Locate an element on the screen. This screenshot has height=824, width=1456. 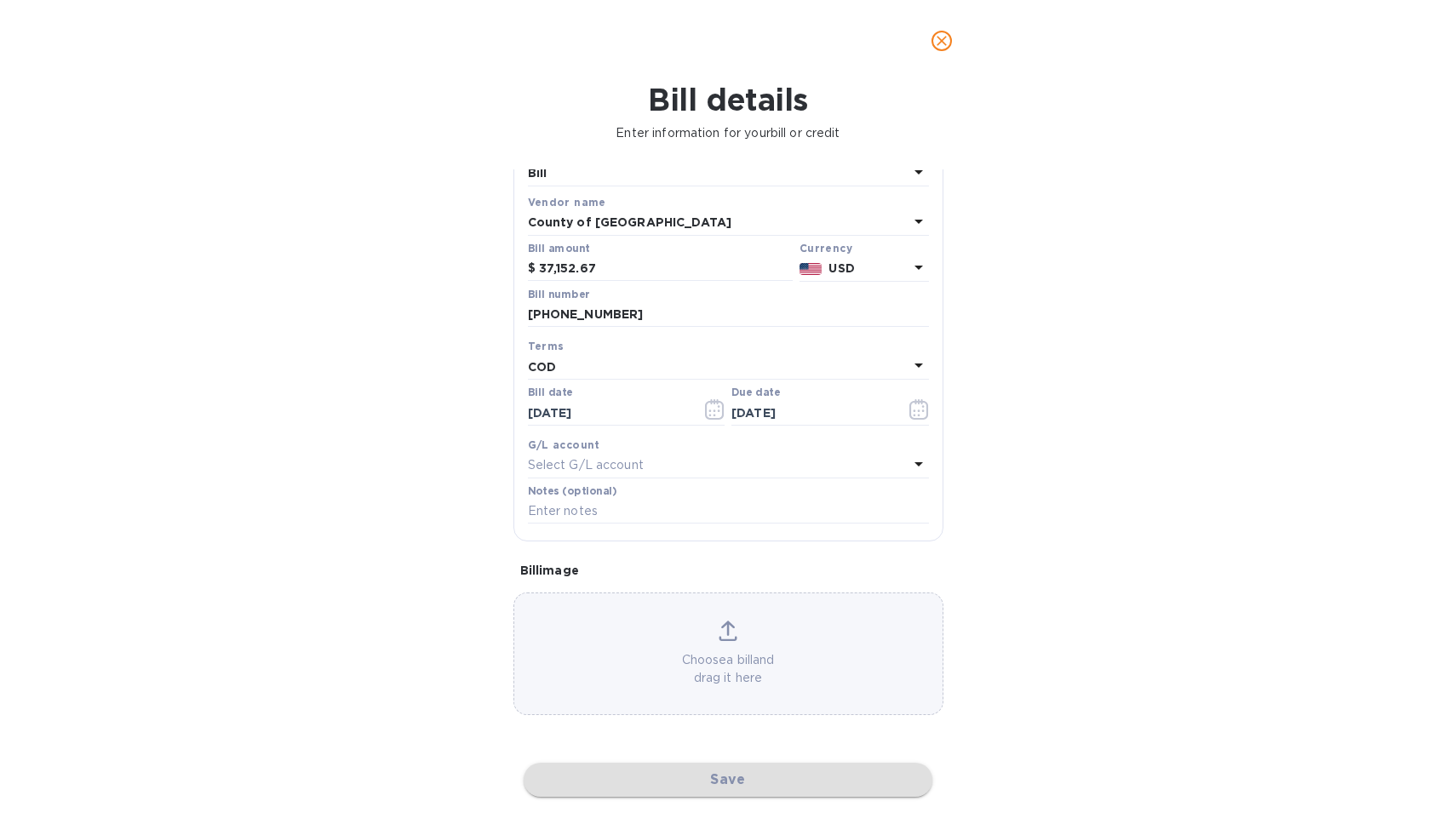
label: Bill date is located at coordinates (550, 393).